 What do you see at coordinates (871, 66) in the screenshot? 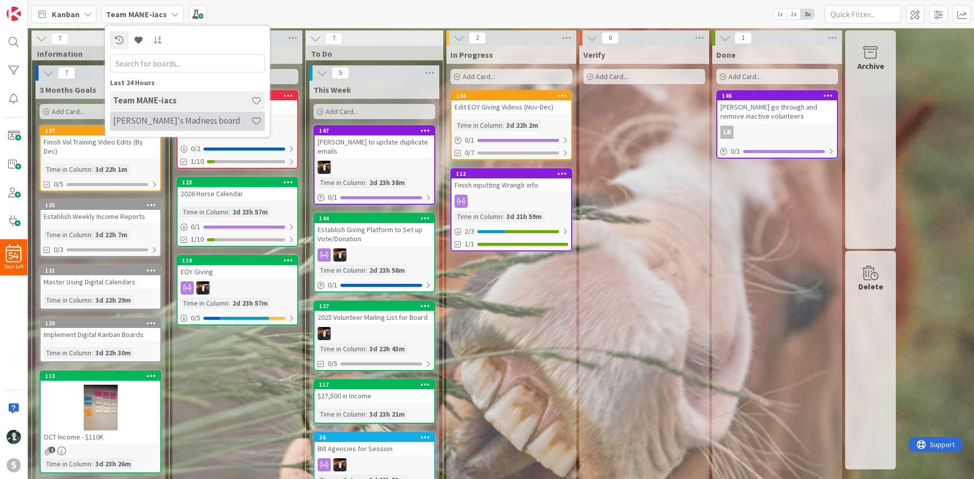
I see `div: Archive` at bounding box center [871, 66].